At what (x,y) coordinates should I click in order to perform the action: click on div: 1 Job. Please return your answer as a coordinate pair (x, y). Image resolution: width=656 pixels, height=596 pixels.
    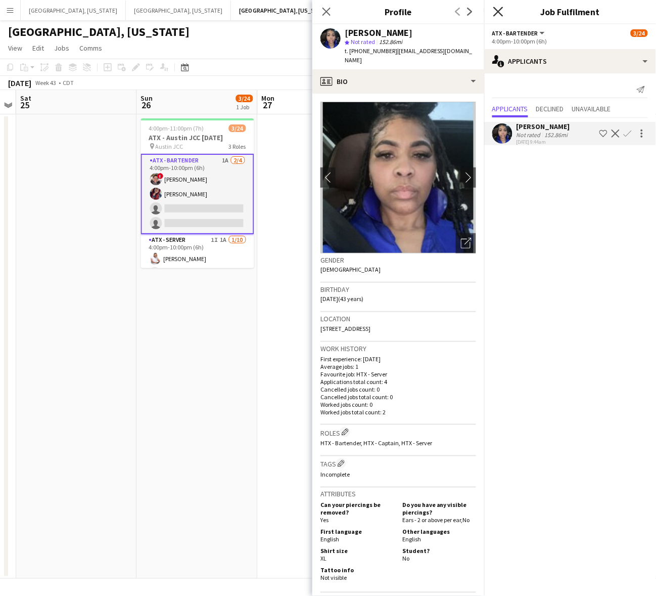
    Looking at the image, I should click on (245, 107).